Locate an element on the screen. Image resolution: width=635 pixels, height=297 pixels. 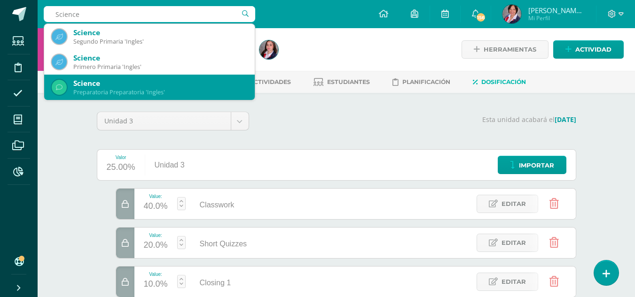
a: Planificación is located at coordinates (421, 82).